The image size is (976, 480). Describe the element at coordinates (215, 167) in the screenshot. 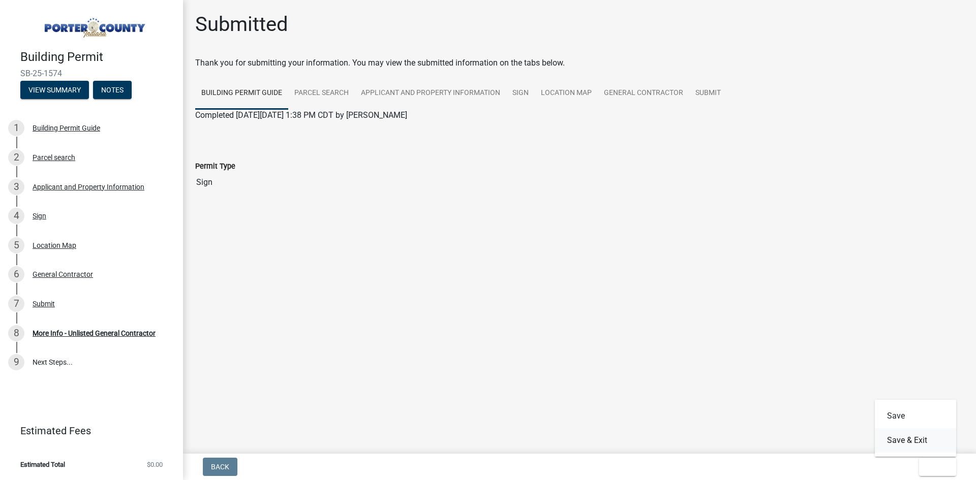

I see `label: Permit Type` at that location.